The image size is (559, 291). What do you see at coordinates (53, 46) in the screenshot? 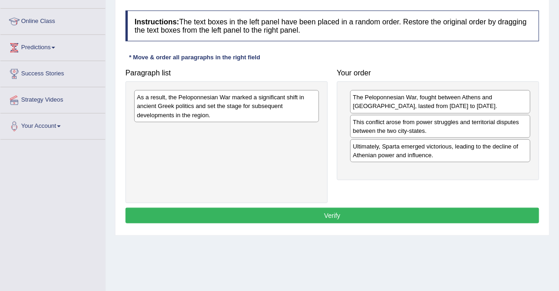
I see `a: Predictions` at bounding box center [53, 46].